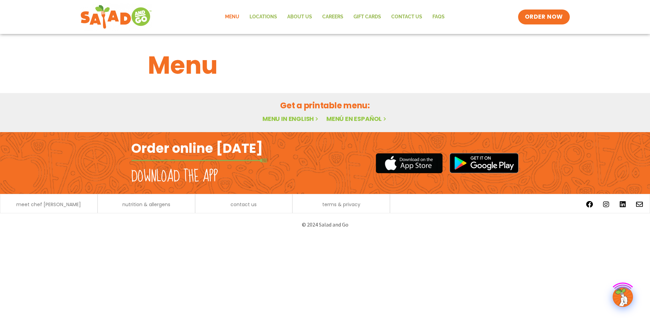 The height and width of the screenshot is (324, 650). I want to click on img: fork, so click(199, 161).